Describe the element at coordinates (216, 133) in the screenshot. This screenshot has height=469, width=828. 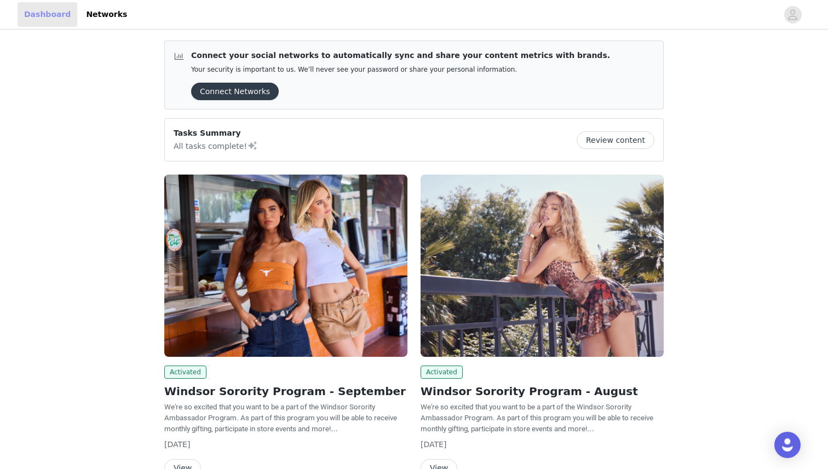
I see `p: Tasks Summary` at that location.